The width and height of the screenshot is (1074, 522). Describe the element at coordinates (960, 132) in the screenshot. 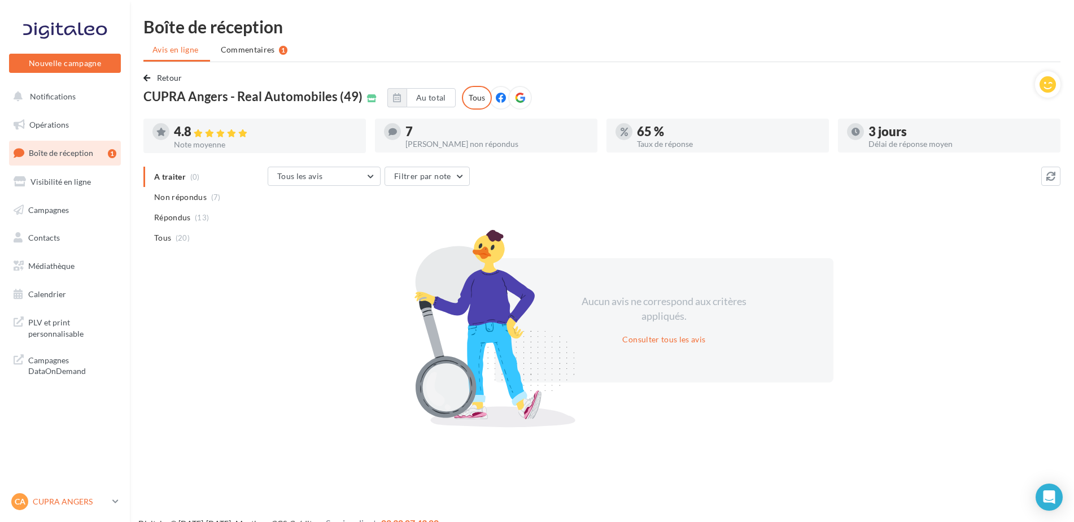

I see `div: 3 jours` at that location.